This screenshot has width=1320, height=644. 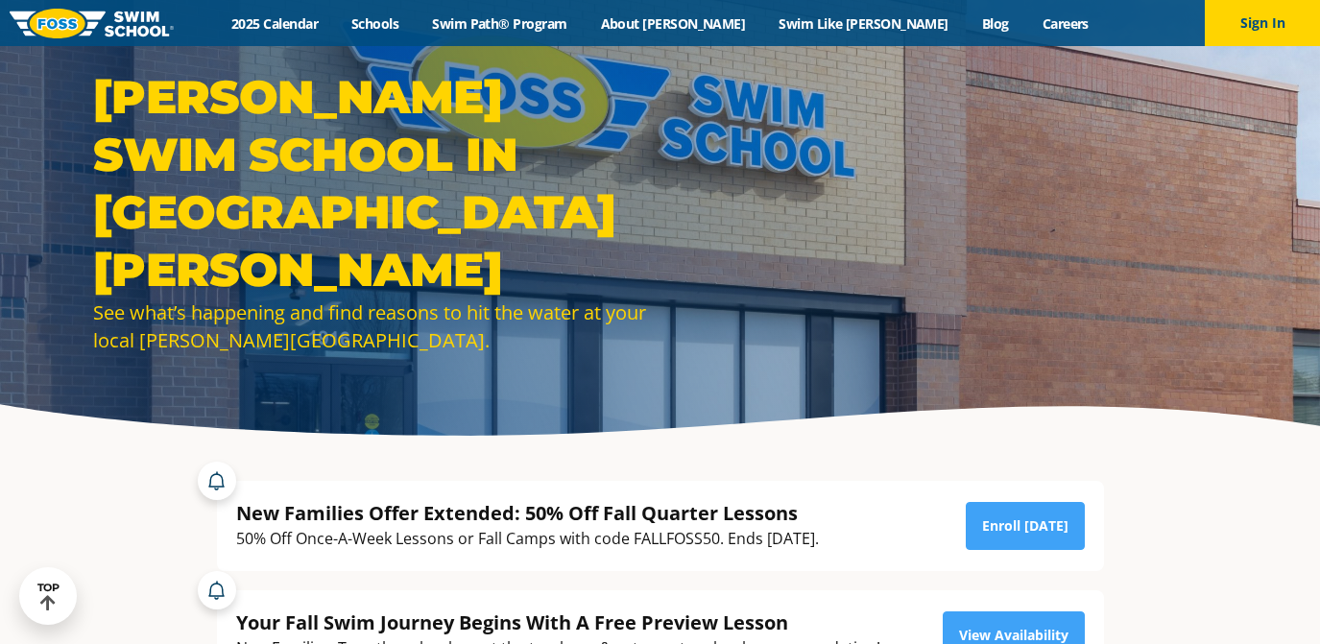 What do you see at coordinates (527, 513) in the screenshot?
I see `div: New Families Offer Extended: 50% Off Fall Quarter Lessons` at bounding box center [527, 513].